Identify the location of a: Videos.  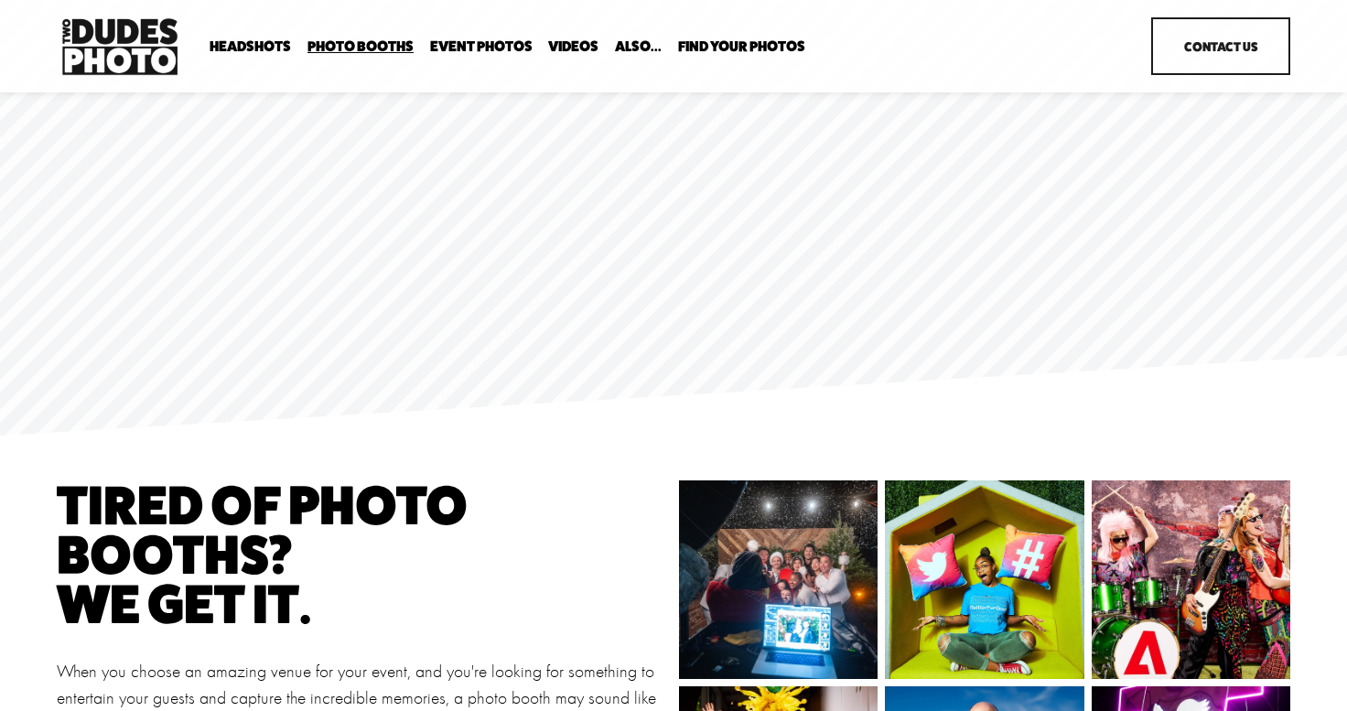
(573, 47).